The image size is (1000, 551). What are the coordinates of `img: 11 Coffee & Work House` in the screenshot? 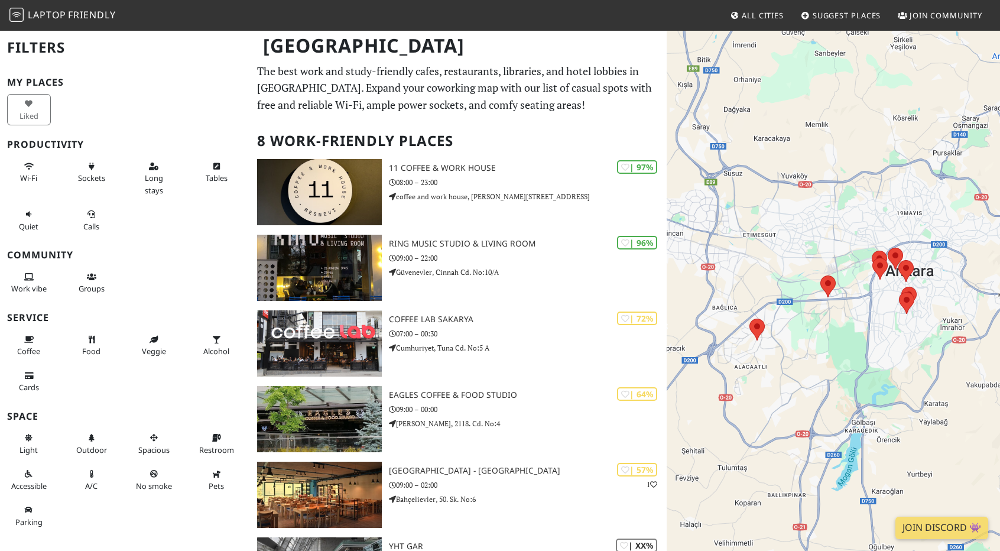 It's located at (319, 192).